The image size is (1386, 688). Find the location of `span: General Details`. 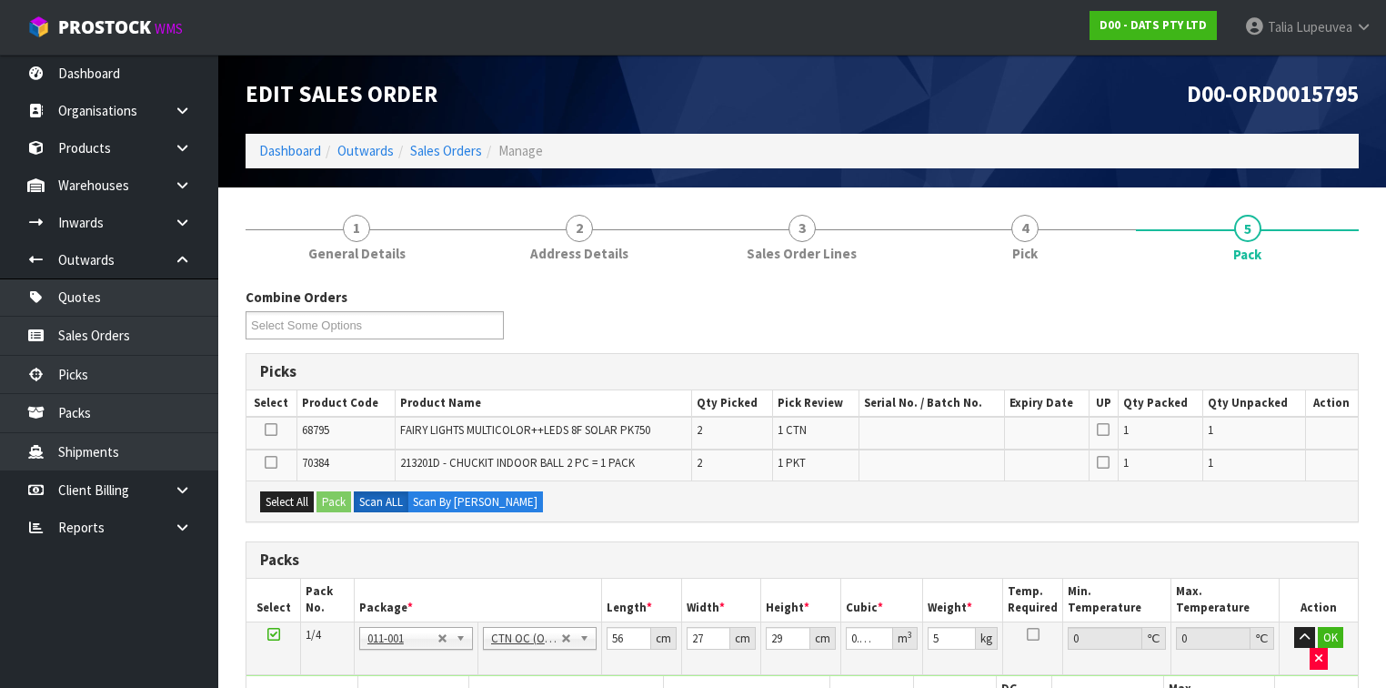

span: General Details is located at coordinates (357, 253).